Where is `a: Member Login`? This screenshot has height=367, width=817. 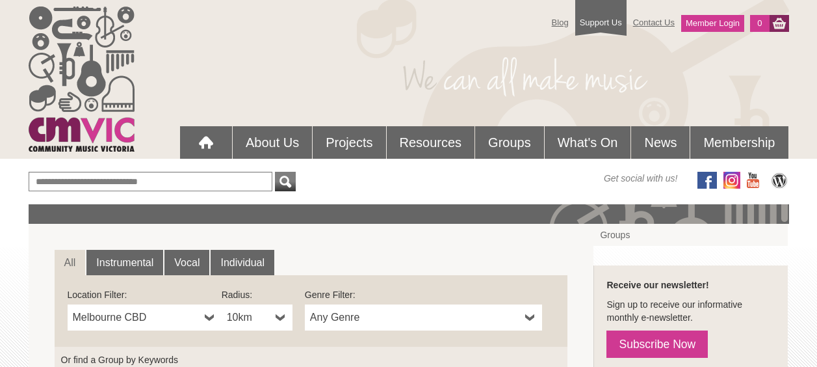 a: Member Login is located at coordinates (712, 23).